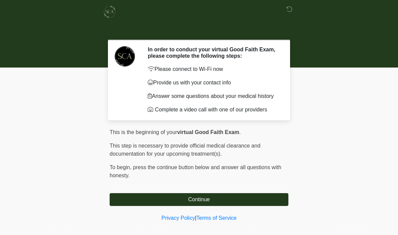 This screenshot has height=235, width=398. Describe the element at coordinates (213, 110) in the screenshot. I see `li: Complete a video call with one of our providers` at that location.